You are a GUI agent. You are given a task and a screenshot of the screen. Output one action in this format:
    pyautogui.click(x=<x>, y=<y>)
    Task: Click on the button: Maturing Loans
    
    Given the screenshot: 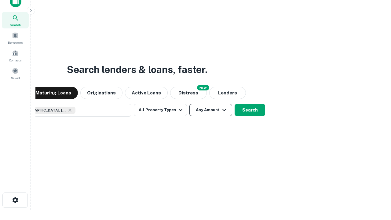 What is the action you would take?
    pyautogui.click(x=53, y=93)
    